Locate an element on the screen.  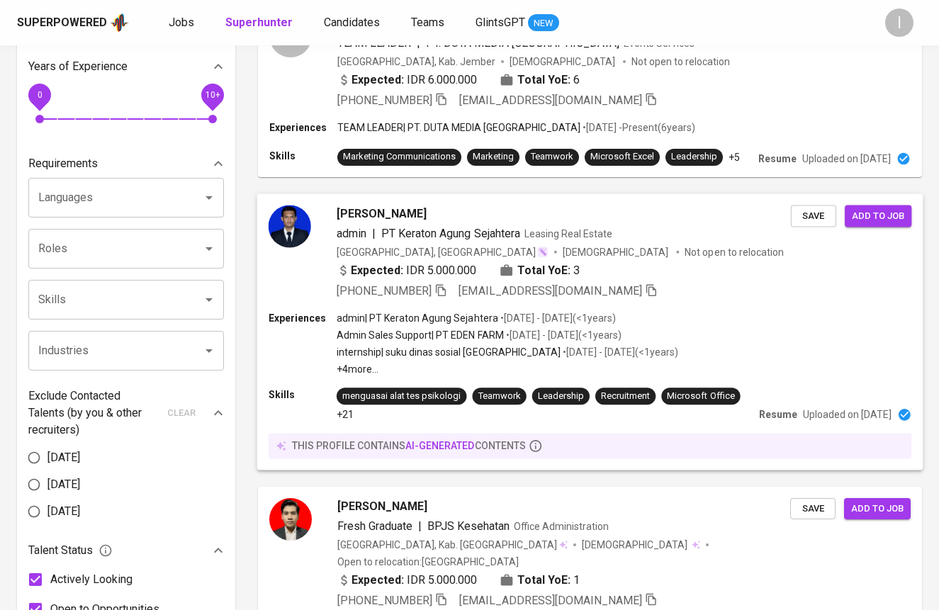
a: Candidates is located at coordinates (353, 23).